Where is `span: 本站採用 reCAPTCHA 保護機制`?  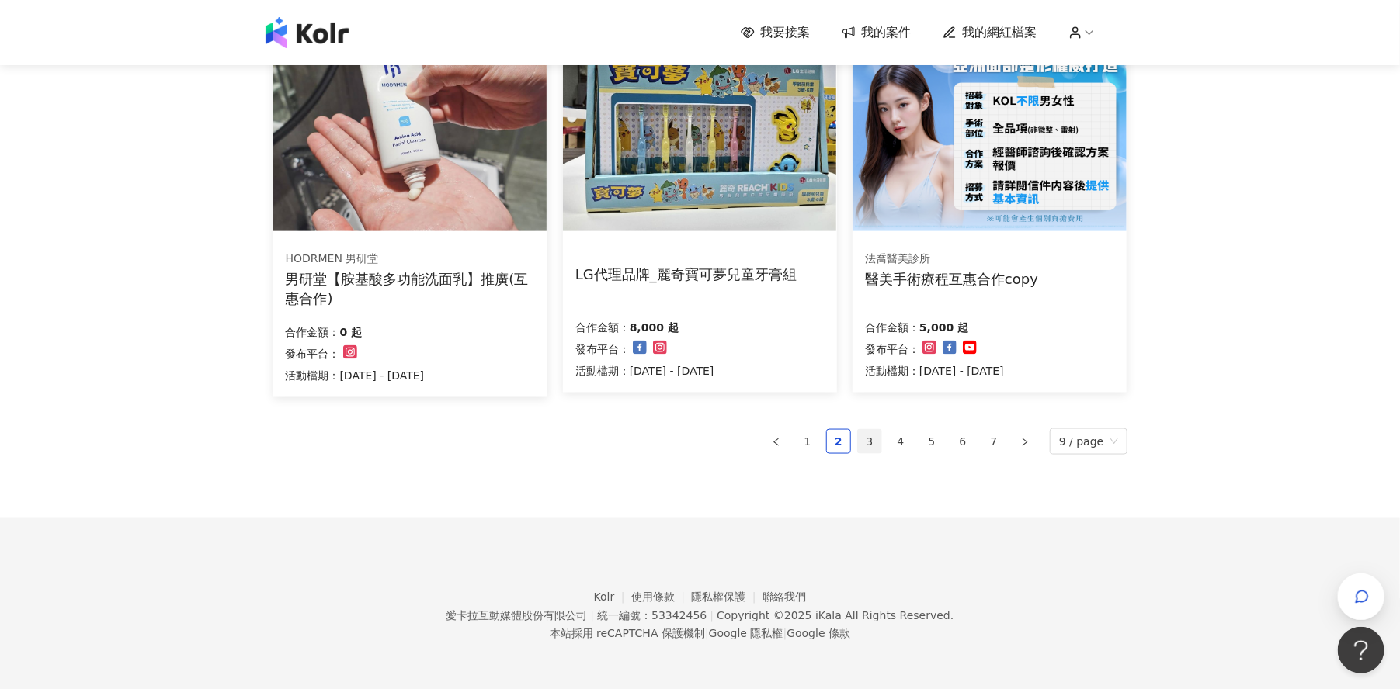
span: 本站採用 reCAPTCHA 保護機制 is located at coordinates (699, 634).